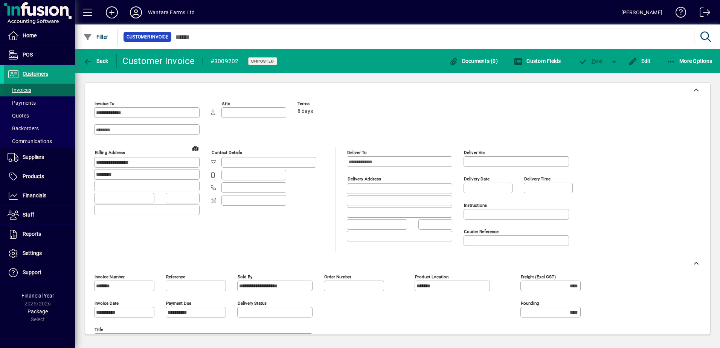 This screenshot has width=720, height=348. I want to click on span: Backorders, so click(23, 128).